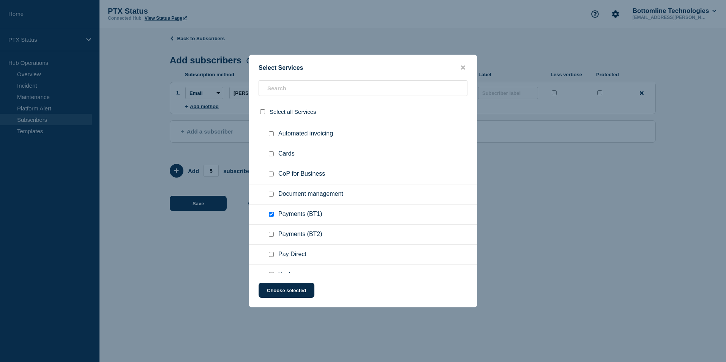 Image resolution: width=726 pixels, height=362 pixels. What do you see at coordinates (300, 235) in the screenshot?
I see `span: Payments (BT2)` at bounding box center [300, 235].